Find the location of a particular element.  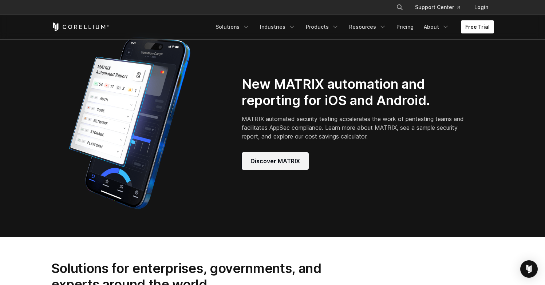

a: Pricing is located at coordinates (405, 27).